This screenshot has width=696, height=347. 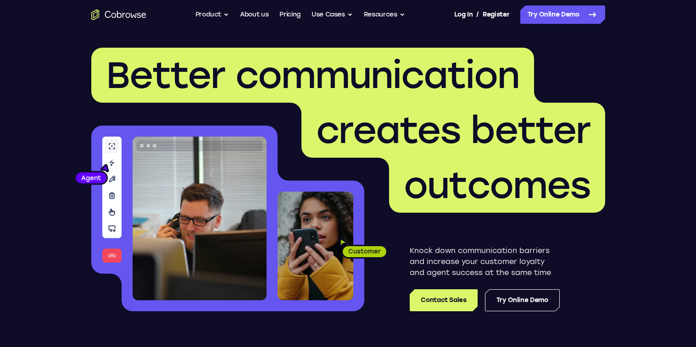 What do you see at coordinates (484, 262) in the screenshot?
I see `p: Knock down communication barriers and increase your customer loyalty and agent success at the sam...` at bounding box center [484, 262].